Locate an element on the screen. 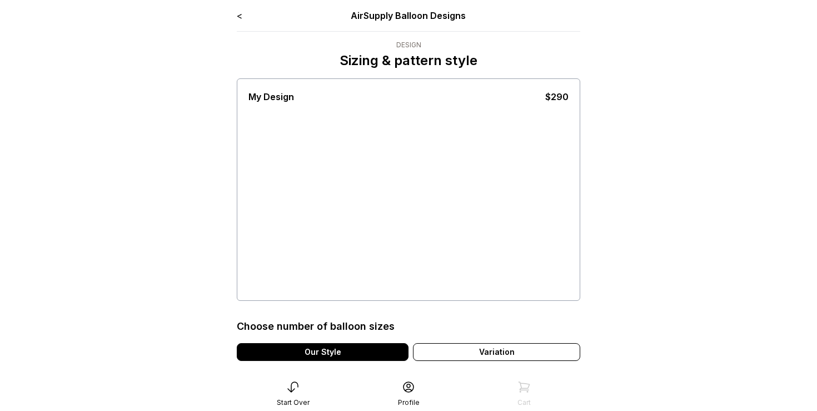 This screenshot has width=817, height=411. div: Start Over is located at coordinates (293, 402).